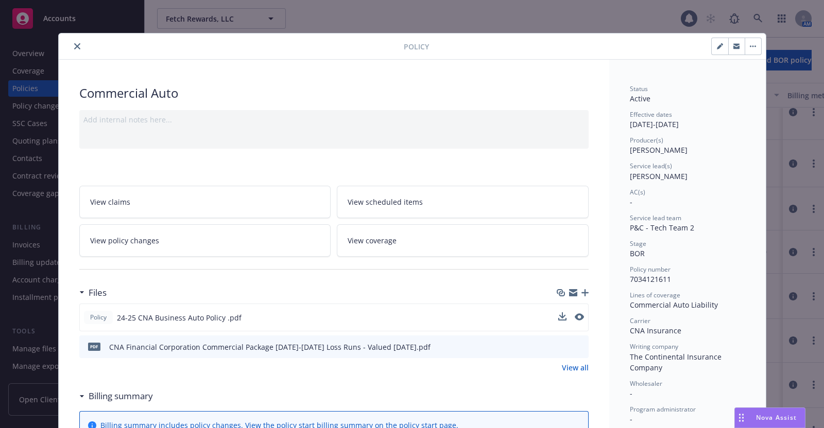  What do you see at coordinates (116, 397) in the screenshot?
I see `div: Billing summary` at bounding box center [116, 397].